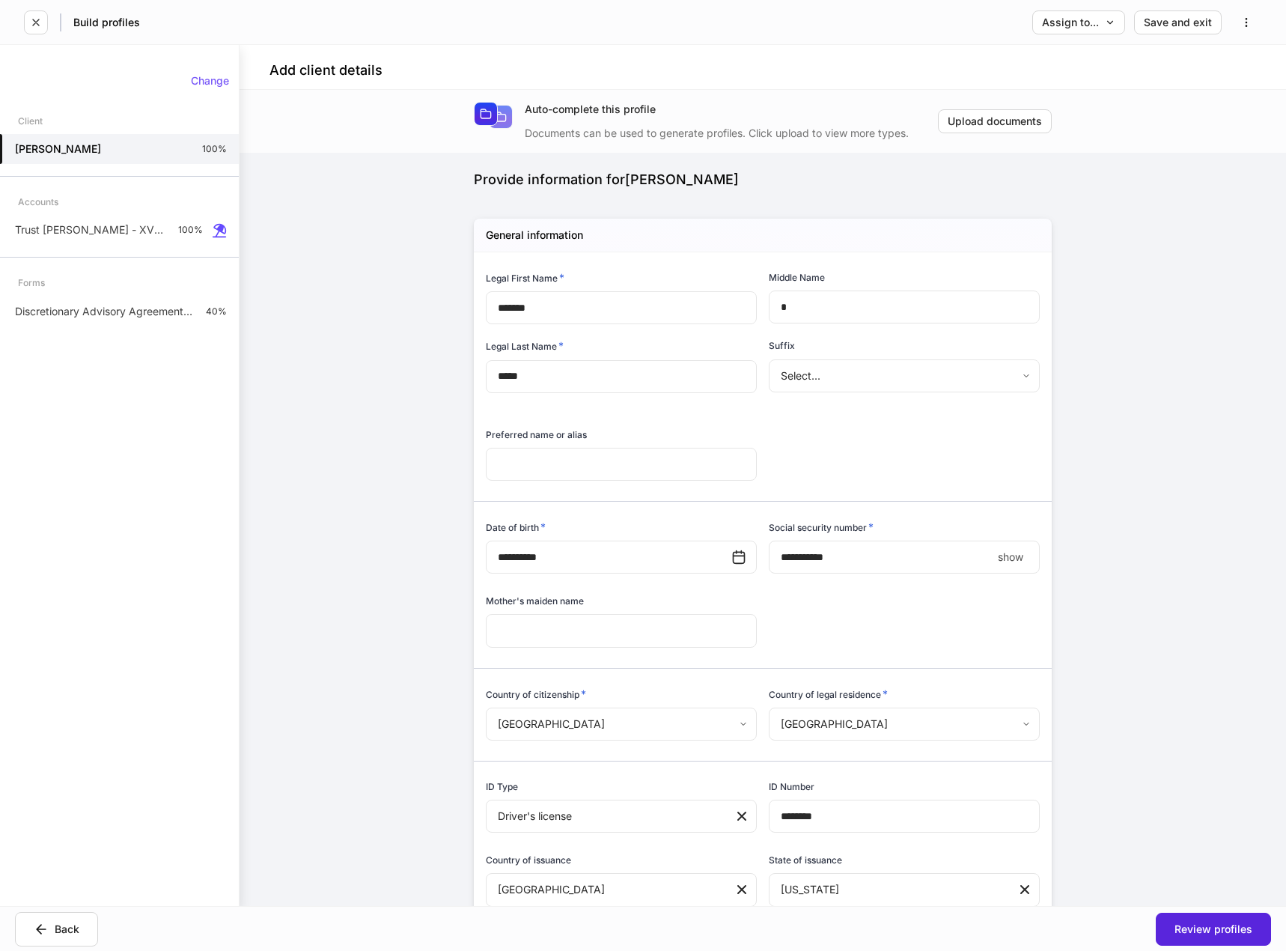 The width and height of the screenshot is (1286, 951). What do you see at coordinates (731, 129) in the screenshot?
I see `div: Documents can be used to generate profiles. Click upload to view more types.` at bounding box center [731, 129].